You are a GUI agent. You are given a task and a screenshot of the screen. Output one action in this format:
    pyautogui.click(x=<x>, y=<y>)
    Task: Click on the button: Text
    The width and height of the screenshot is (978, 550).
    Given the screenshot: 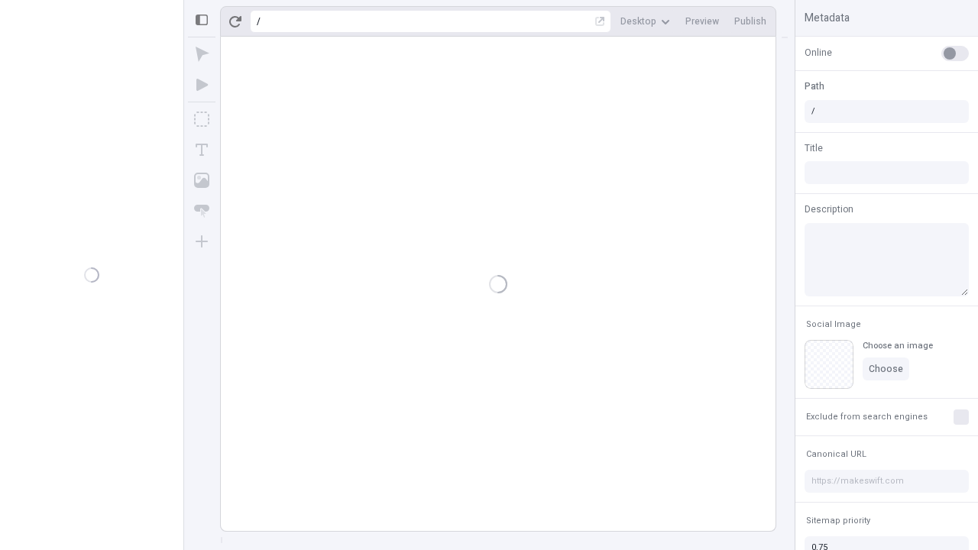 What is the action you would take?
    pyautogui.click(x=202, y=150)
    